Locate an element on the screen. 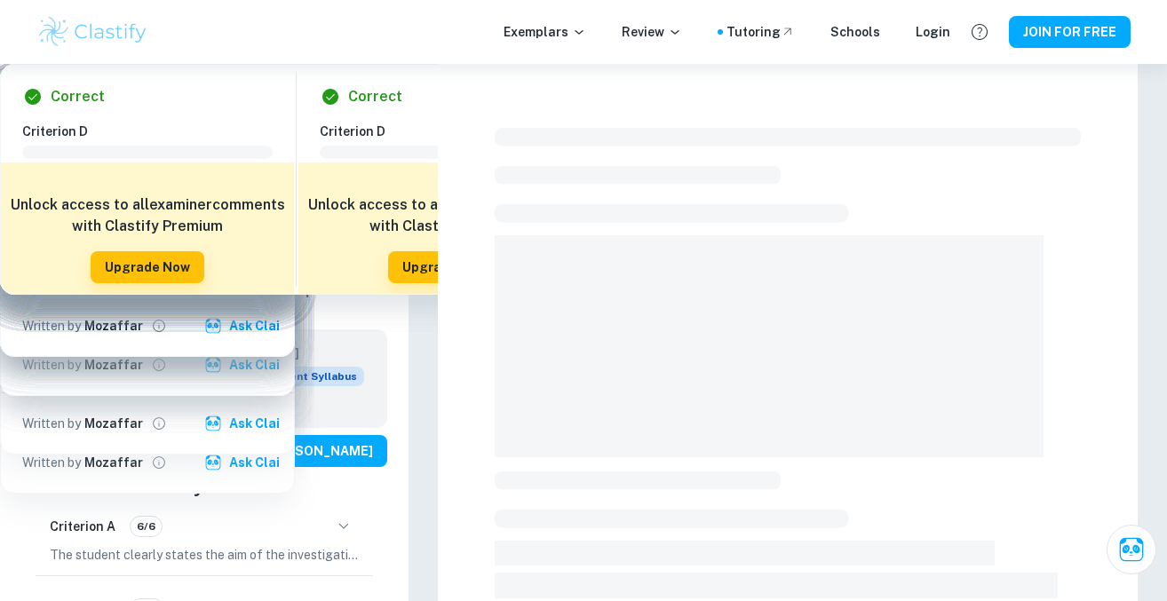 The image size is (1167, 601). a: Schools is located at coordinates (855, 32).